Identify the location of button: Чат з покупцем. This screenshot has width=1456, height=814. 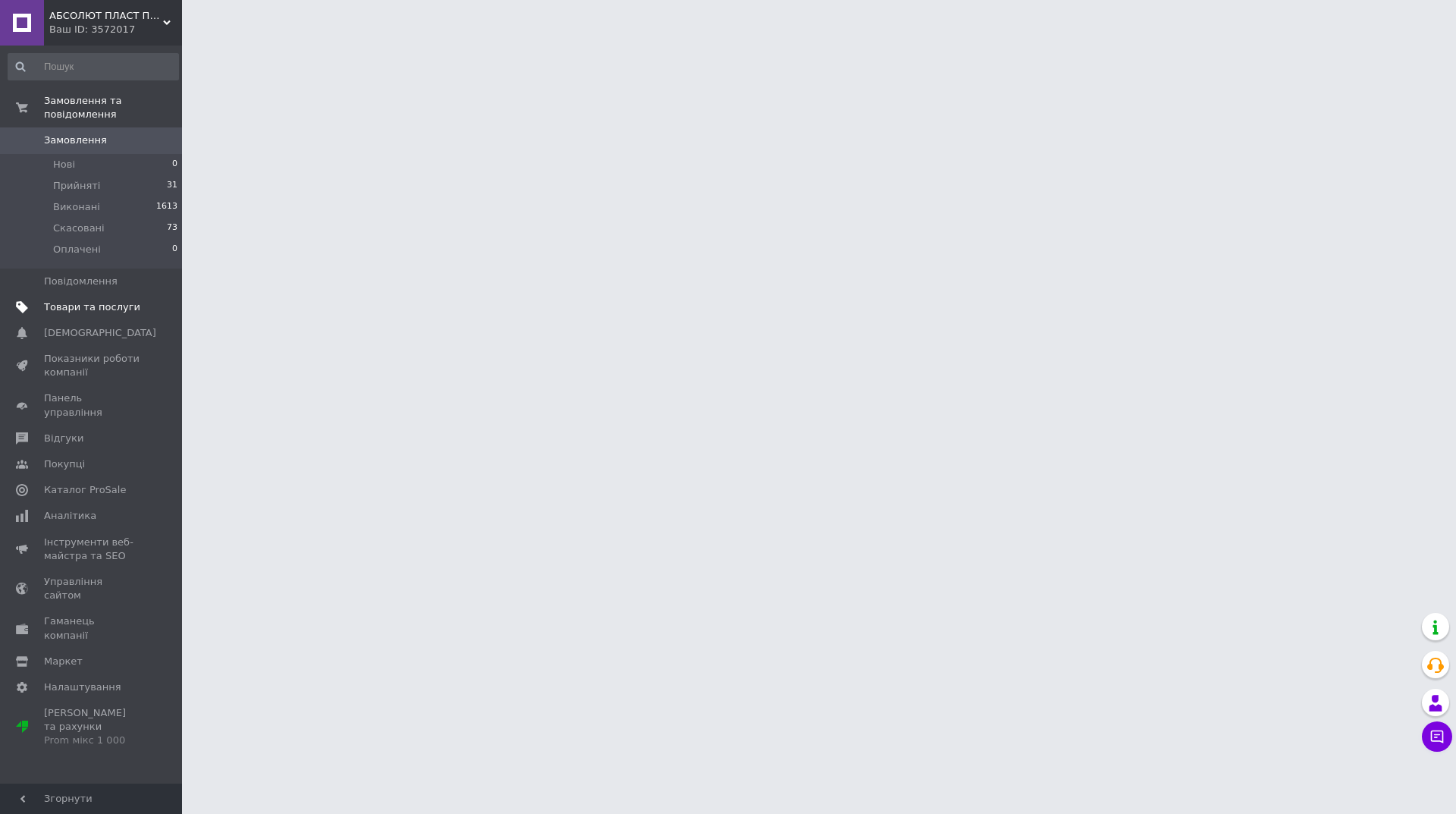
(1437, 736).